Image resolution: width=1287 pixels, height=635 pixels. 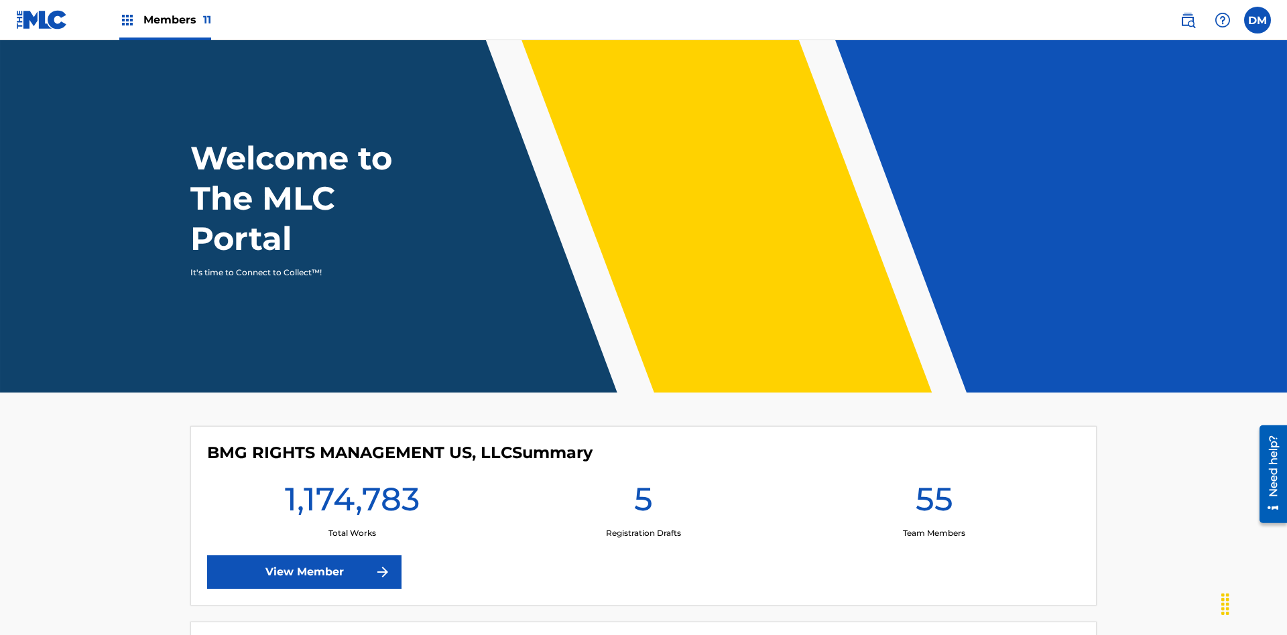 I want to click on img: help, so click(x=1223, y=20).